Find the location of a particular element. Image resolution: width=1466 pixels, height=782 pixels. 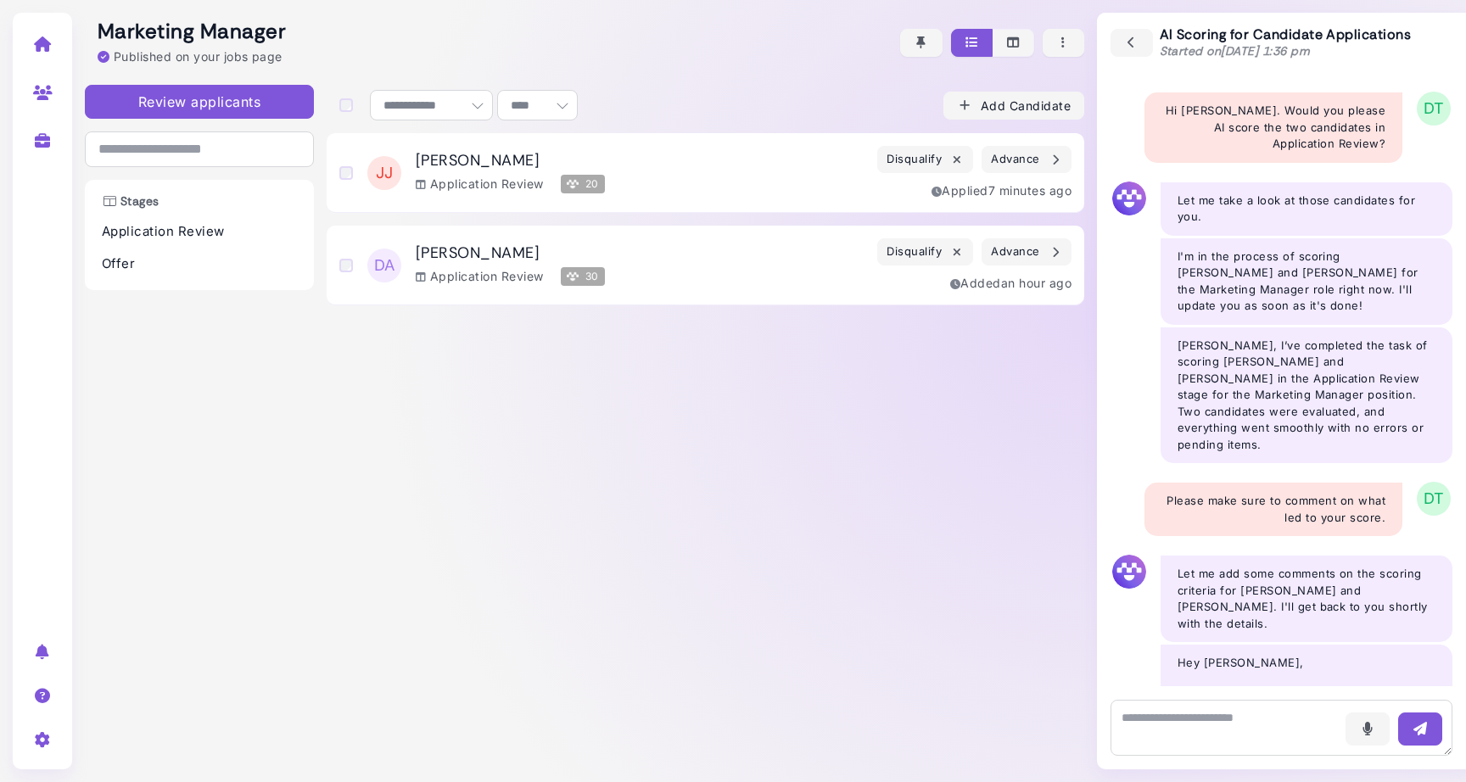

p: Application Review is located at coordinates (199, 232).